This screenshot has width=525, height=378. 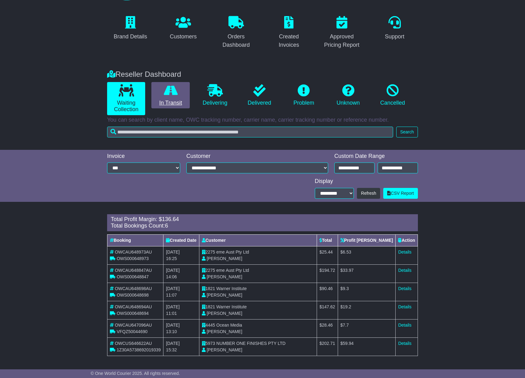 I want to click on span: NUMBER ONE FINISHES PTY LTD, so click(x=251, y=343).